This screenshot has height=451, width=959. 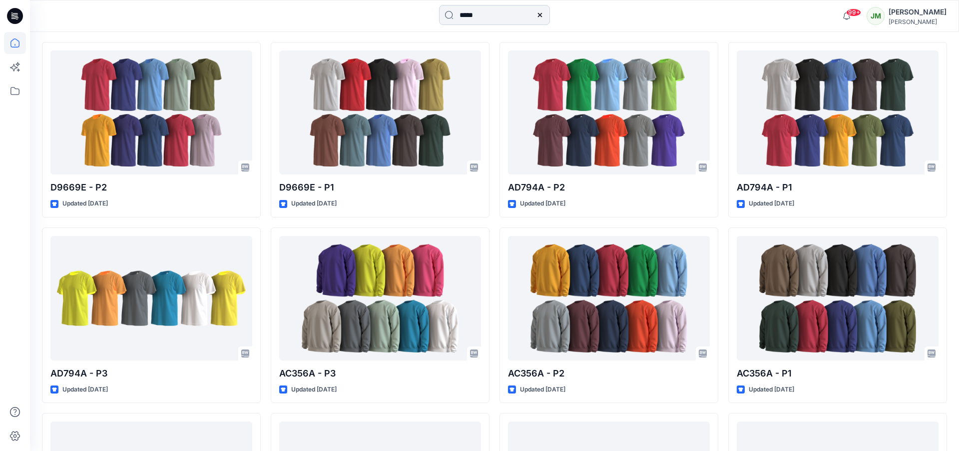 I want to click on p: AC356A - P1, so click(x=838, y=373).